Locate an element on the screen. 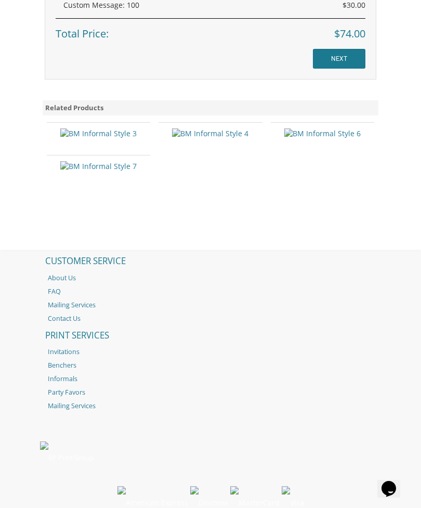 This screenshot has width=421, height=508. h2: CUSTOMER SERVICE is located at coordinates (211, 261).